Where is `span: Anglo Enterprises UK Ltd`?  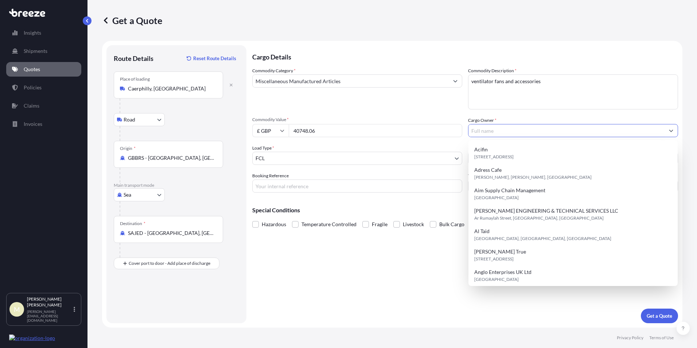 span: Anglo Enterprises UK Ltd is located at coordinates (502, 272).